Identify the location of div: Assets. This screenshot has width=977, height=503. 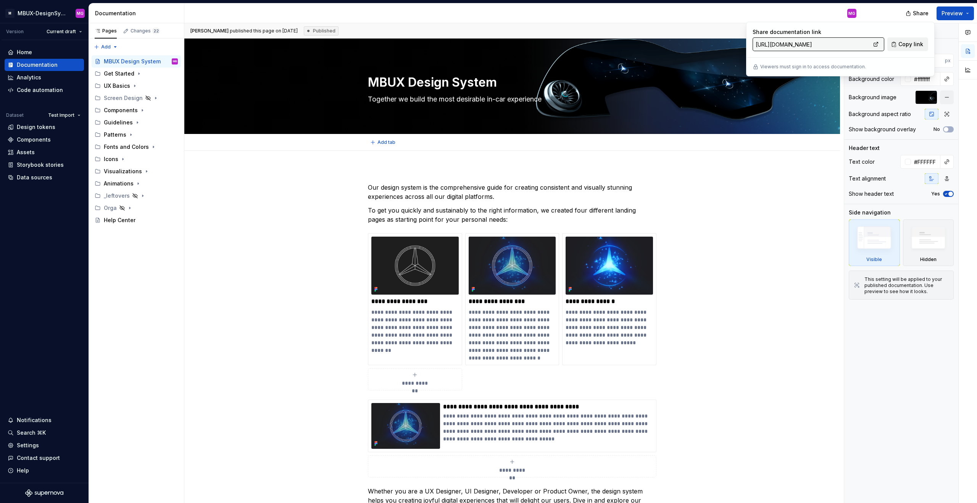
(26, 152).